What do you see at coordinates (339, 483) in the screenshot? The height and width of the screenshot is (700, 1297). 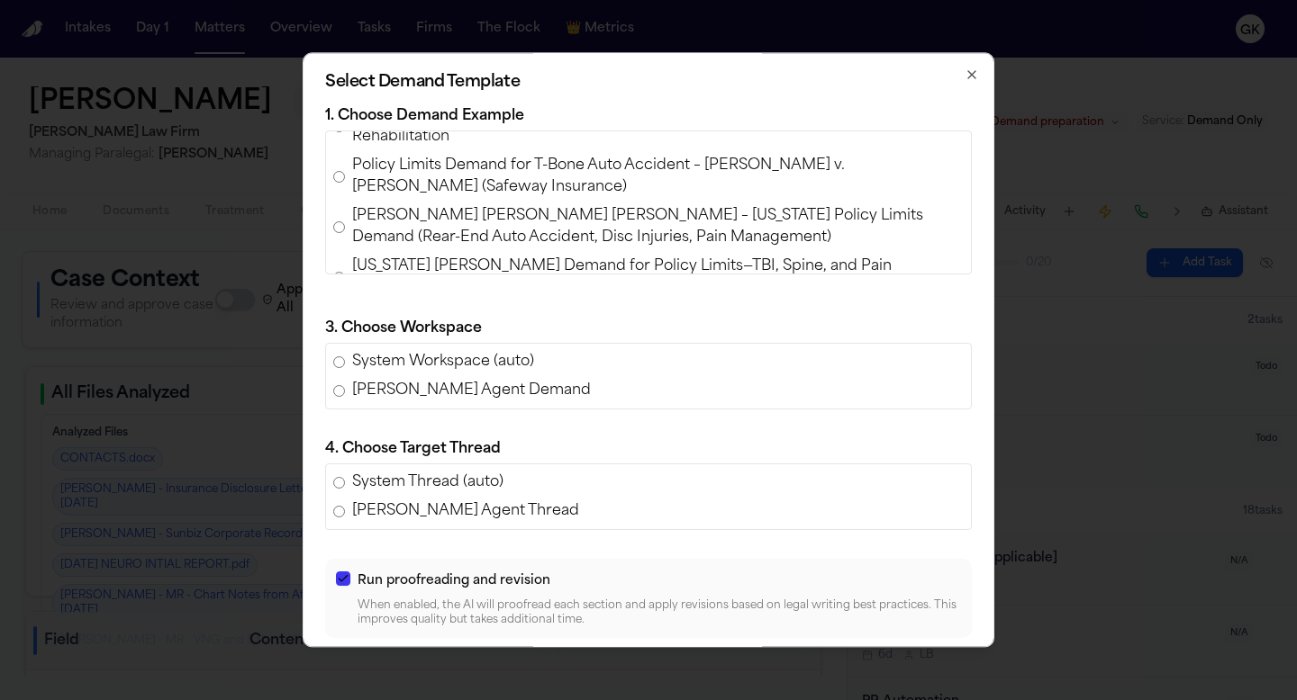 I see `input: System Thread (auto)` at bounding box center [339, 483].